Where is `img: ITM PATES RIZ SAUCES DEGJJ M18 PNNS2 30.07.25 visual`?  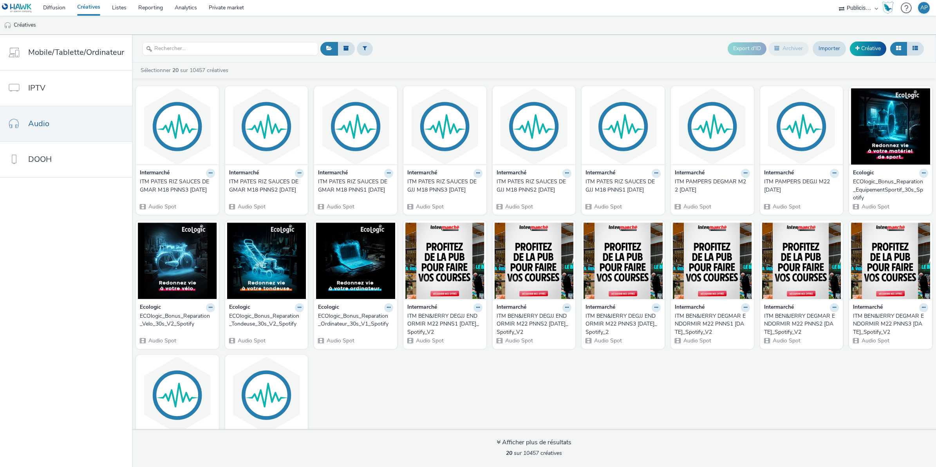
img: ITM PATES RIZ SAUCES DEGJJ M18 PNNS2 30.07.25 visual is located at coordinates (534, 126).